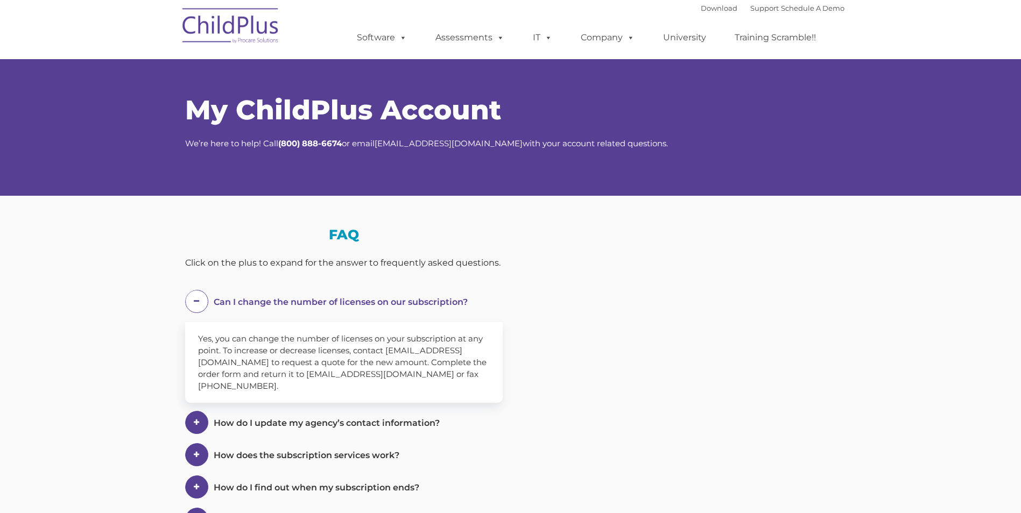 The height and width of the screenshot is (513, 1021). What do you see at coordinates (775, 38) in the screenshot?
I see `a: Training Scramble!!` at bounding box center [775, 38].